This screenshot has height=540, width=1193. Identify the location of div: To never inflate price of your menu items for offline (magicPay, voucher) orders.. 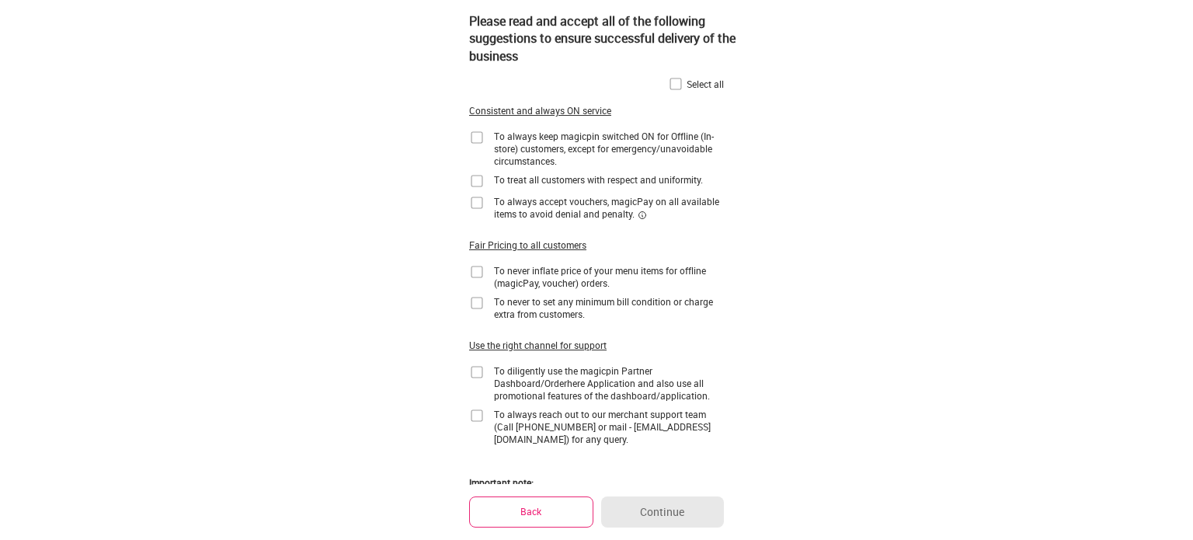
(609, 276).